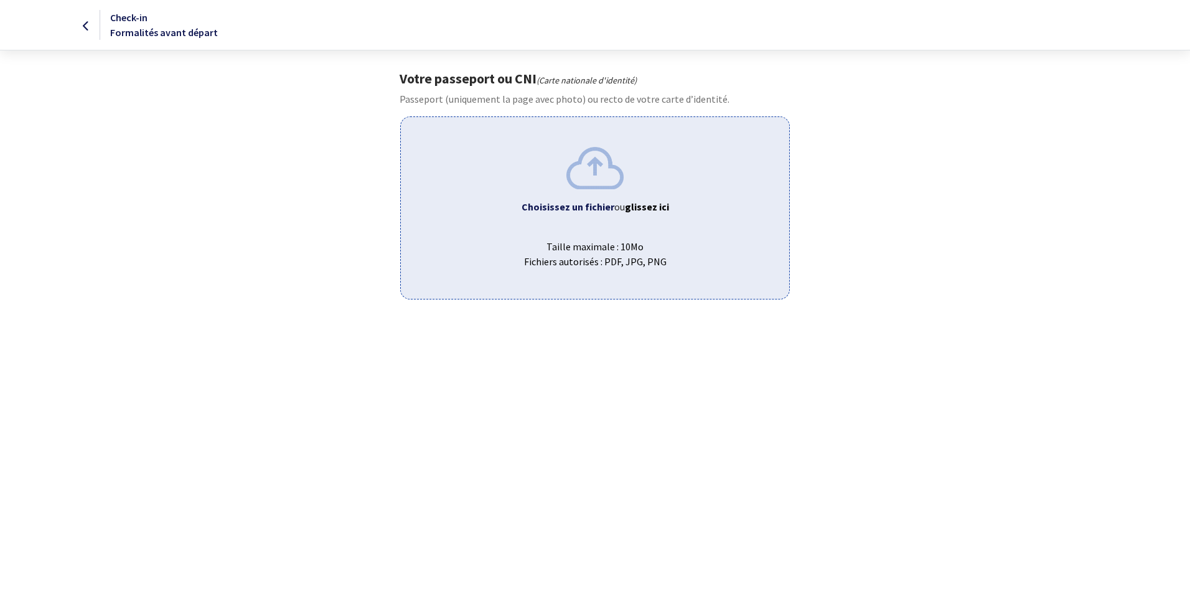 The width and height of the screenshot is (1190, 594). Describe the element at coordinates (594, 249) in the screenshot. I see `span: Taille maximale : 10Mo Fichiers autorisés : PDF, JPG, PNG` at that location.